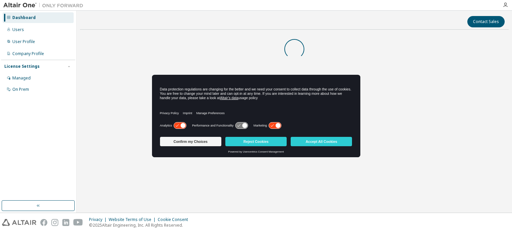 This screenshot has width=512, height=232. Describe the element at coordinates (66, 222) in the screenshot. I see `img: linkedin.svg` at that location.